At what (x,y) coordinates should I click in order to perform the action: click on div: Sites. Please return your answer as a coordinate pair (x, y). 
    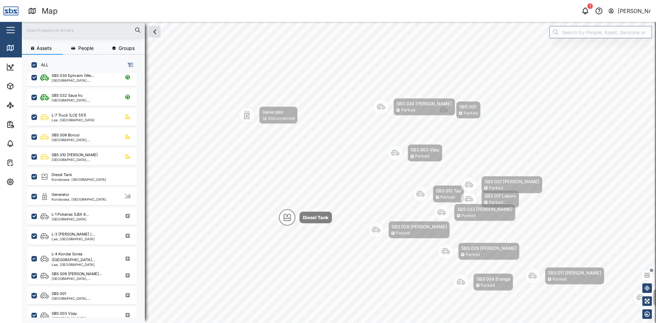
    Looking at the image, I should click on (26, 105).